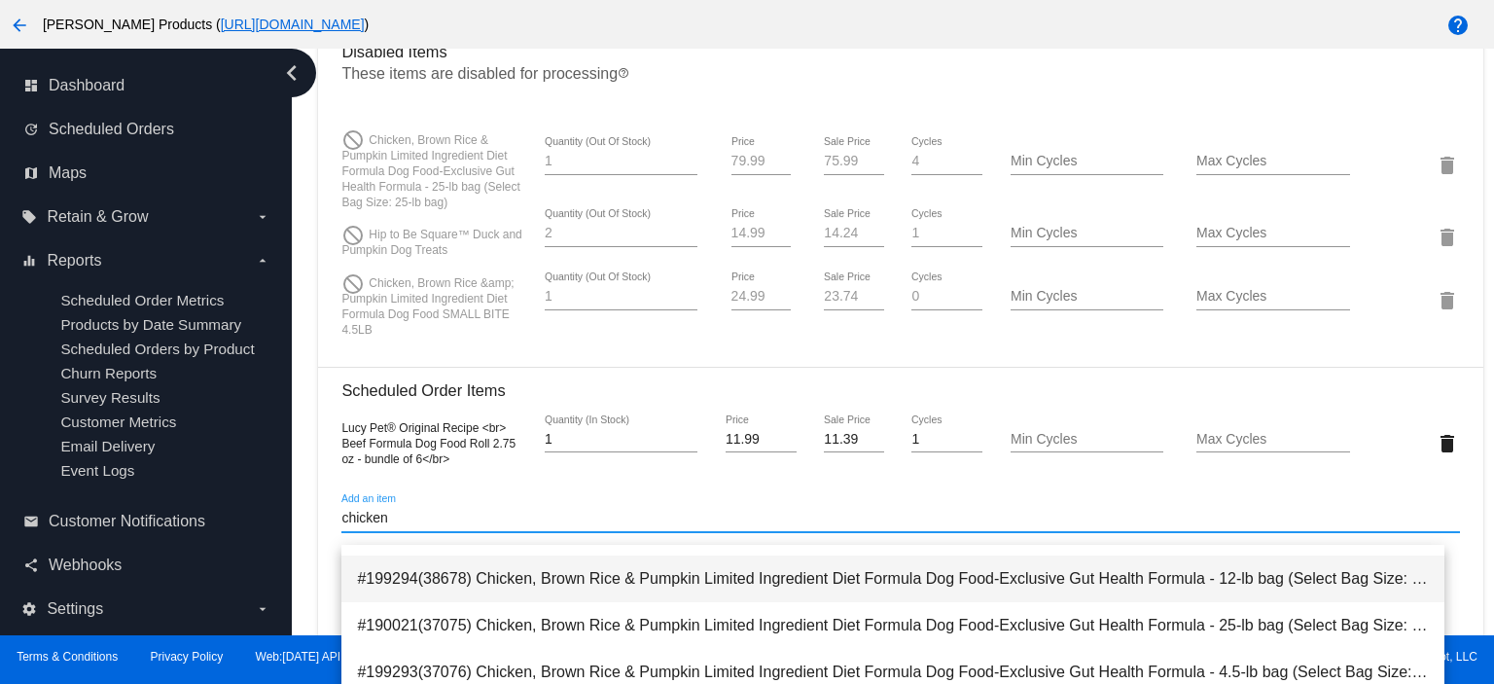  Describe the element at coordinates (151, 324) in the screenshot. I see `span: Products by Date Summary` at that location.